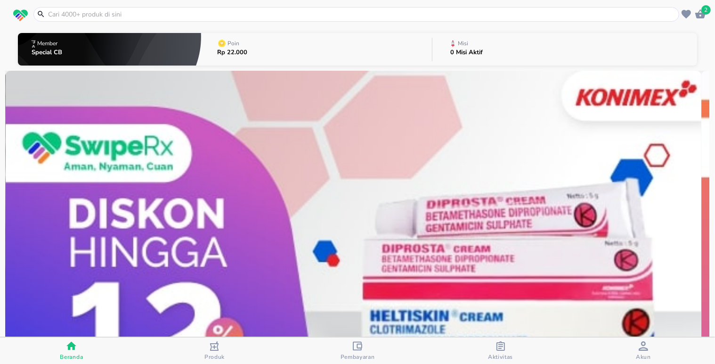 This screenshot has width=715, height=364. Describe the element at coordinates (565, 49) in the screenshot. I see `button: Misi0 Misi Aktif` at that location.